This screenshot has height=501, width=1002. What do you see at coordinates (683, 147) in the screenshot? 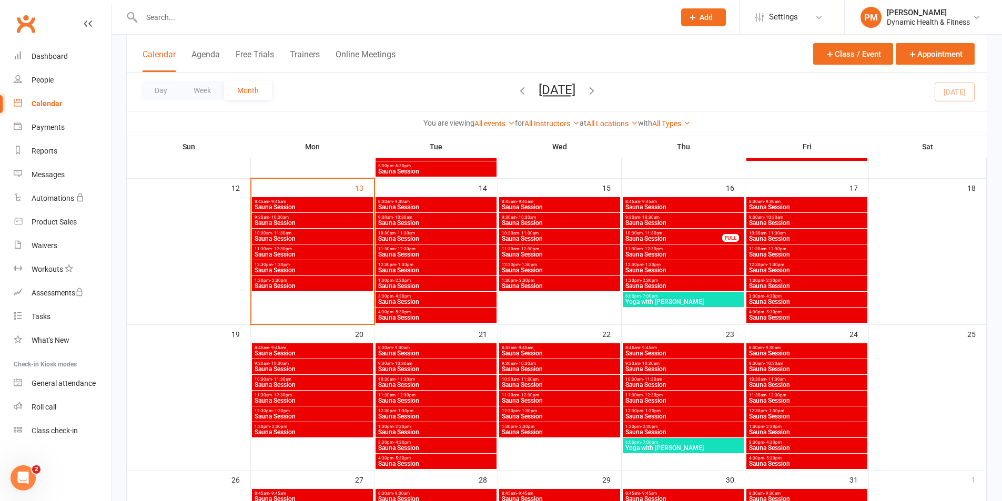
I see `th: Thu` at bounding box center [683, 147].